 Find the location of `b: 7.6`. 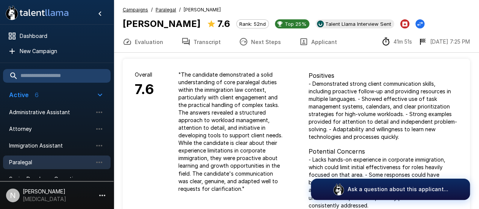

b: 7.6 is located at coordinates (224, 23).